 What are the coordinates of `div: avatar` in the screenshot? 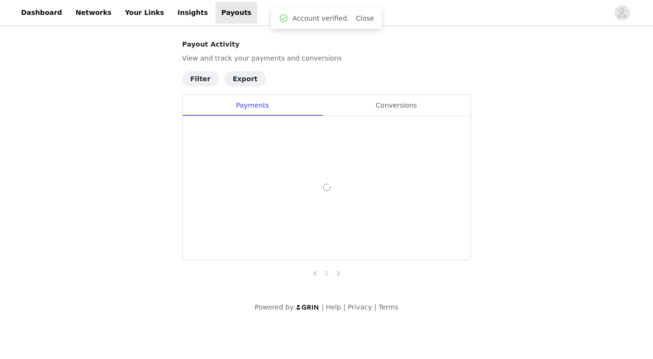 It's located at (622, 13).